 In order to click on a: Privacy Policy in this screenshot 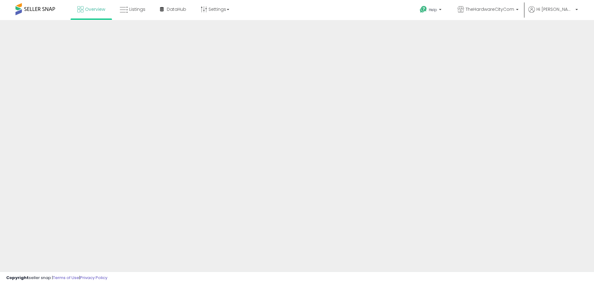, I will do `click(94, 278)`.